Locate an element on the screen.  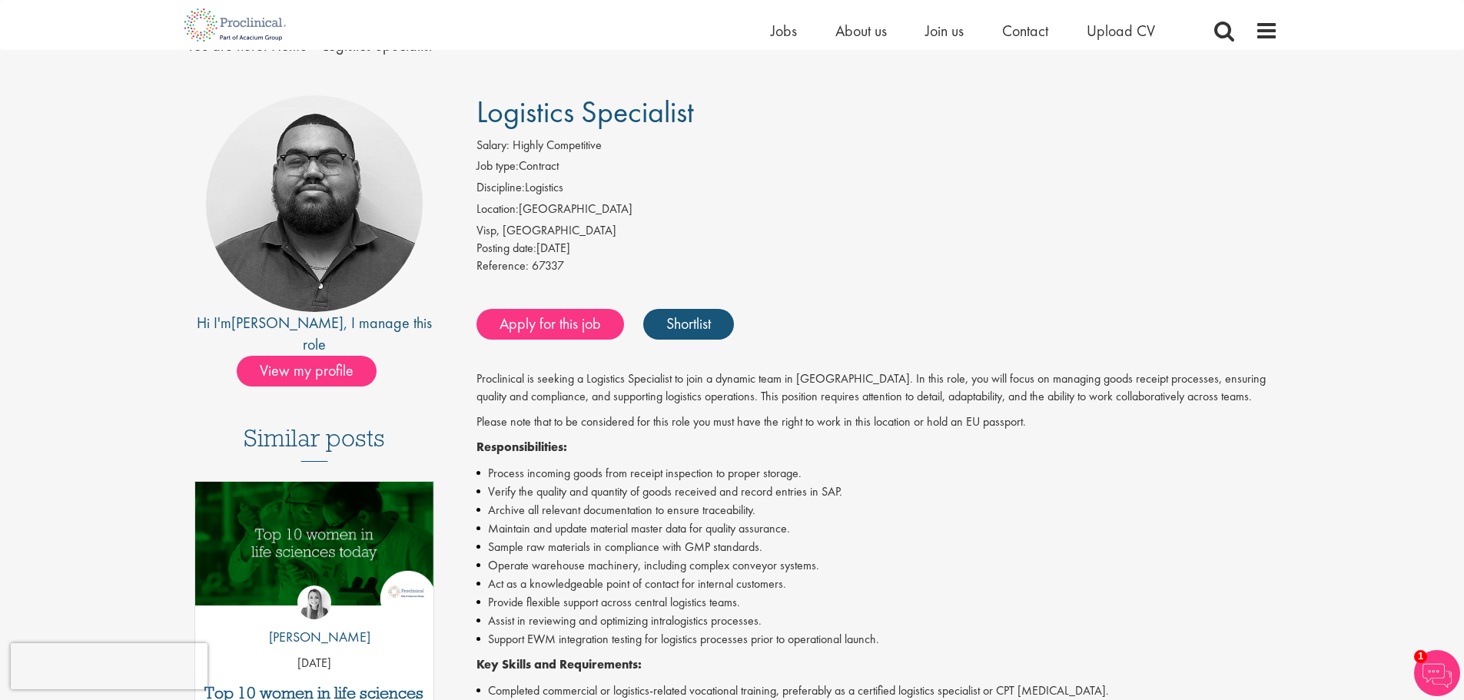
label: Reference: is located at coordinates (503, 266).